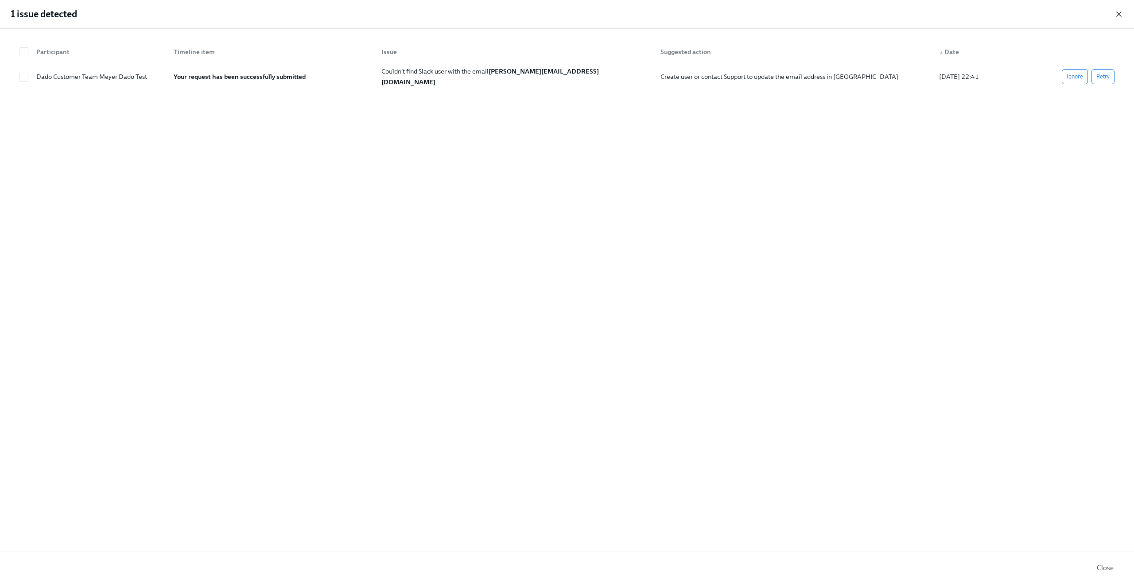 The width and height of the screenshot is (1134, 584). I want to click on button: Ignore, so click(1075, 77).